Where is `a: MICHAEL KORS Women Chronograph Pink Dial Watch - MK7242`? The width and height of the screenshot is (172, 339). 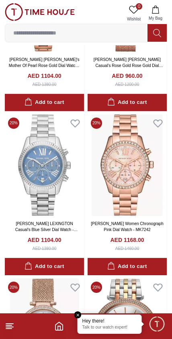
a: MICHAEL KORS Women Chronograph Pink Dial Watch - MK7242 is located at coordinates (127, 165).